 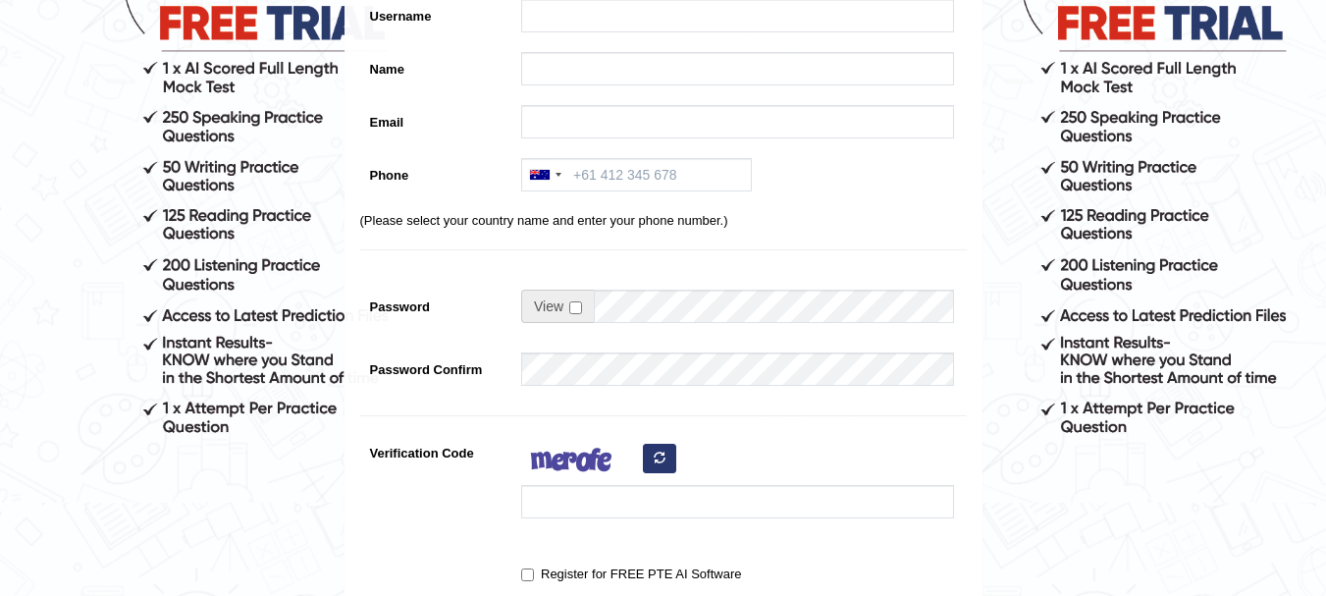 I want to click on input: Show/Hide Password, so click(x=575, y=307).